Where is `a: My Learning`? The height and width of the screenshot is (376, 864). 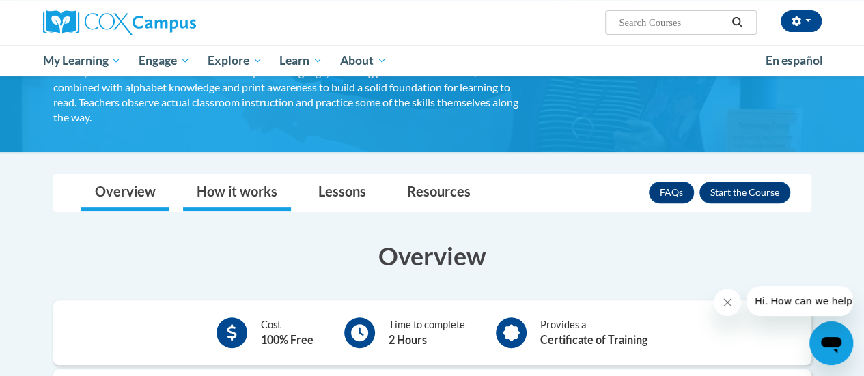
a: My Learning is located at coordinates (82, 61).